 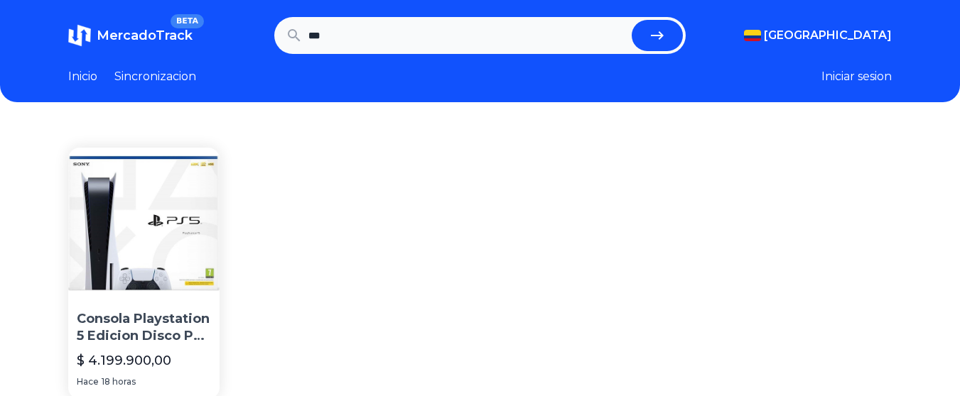 What do you see at coordinates (155, 77) in the screenshot?
I see `a: Sincronizacion` at bounding box center [155, 77].